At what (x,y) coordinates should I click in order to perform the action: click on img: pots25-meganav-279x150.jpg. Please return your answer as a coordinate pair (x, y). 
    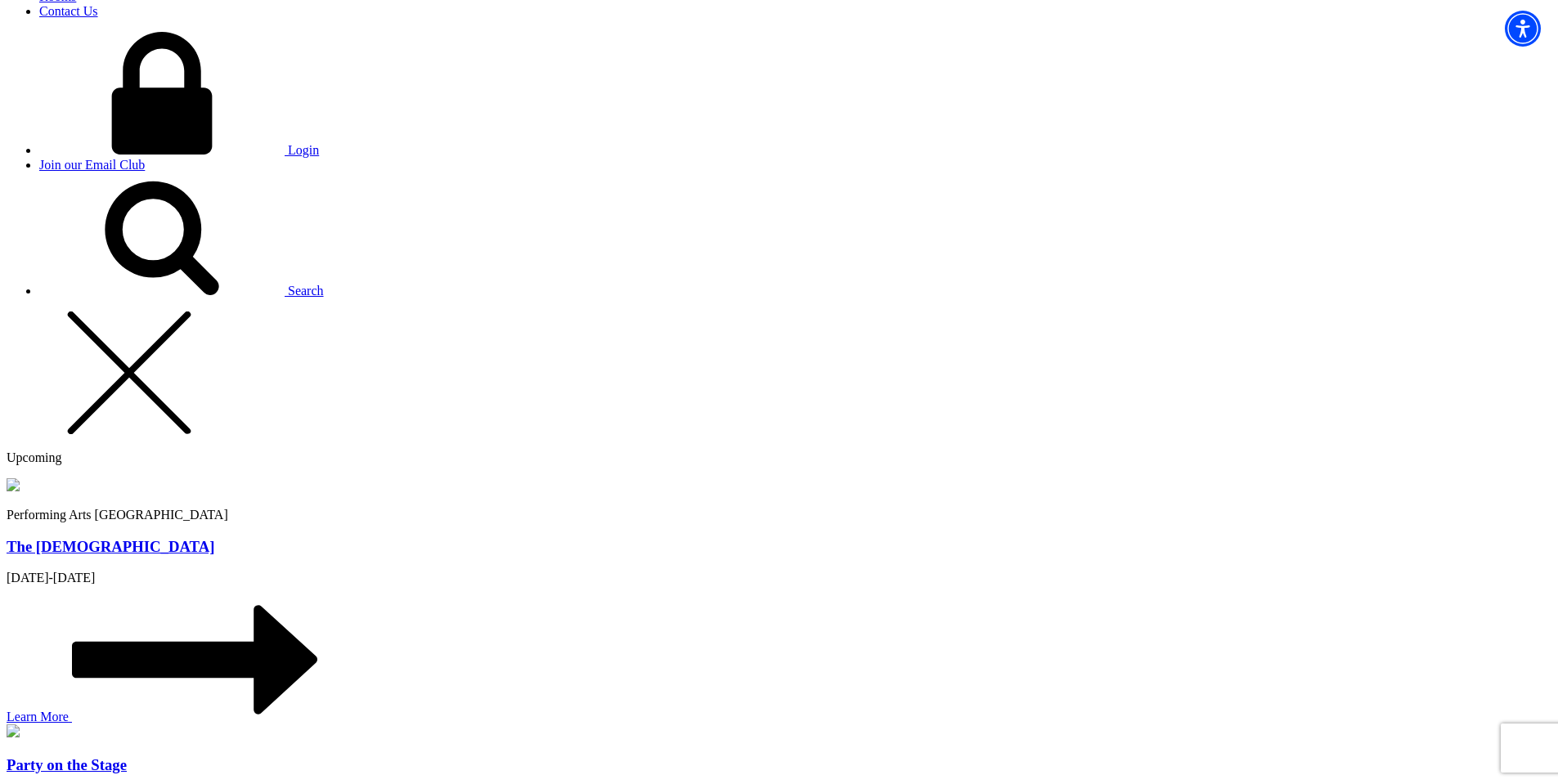
    Looking at the image, I should click on (13, 731).